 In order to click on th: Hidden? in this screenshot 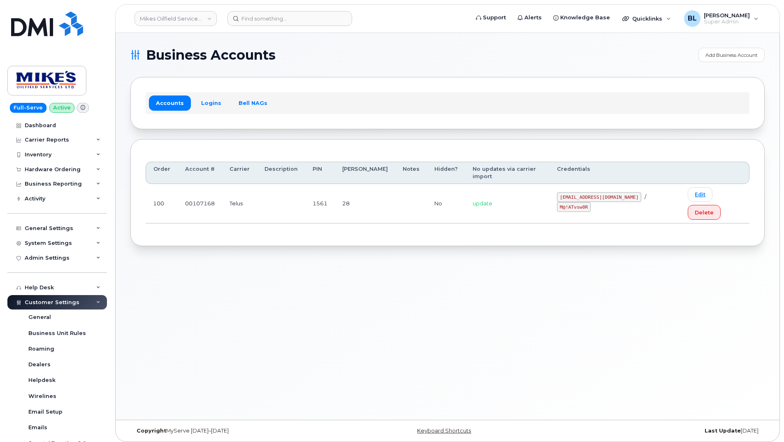, I will do `click(446, 173)`.